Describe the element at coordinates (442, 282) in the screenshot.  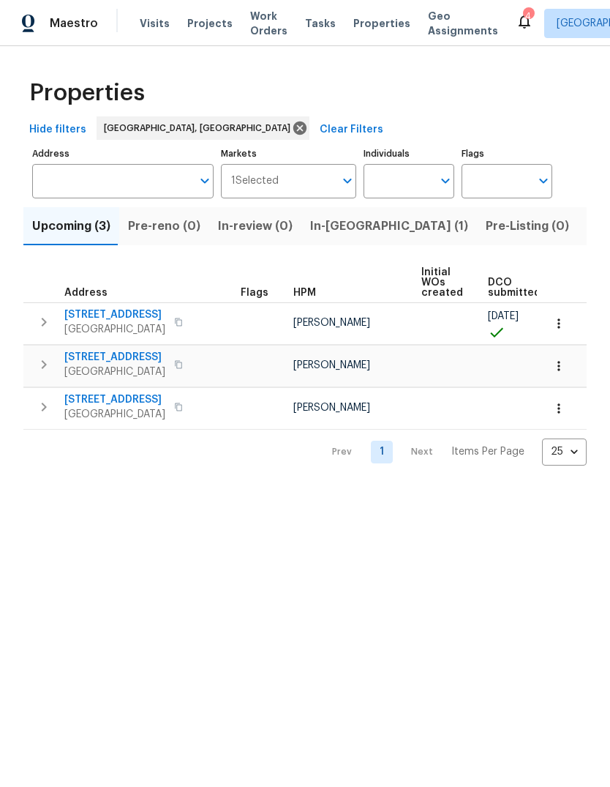
I see `span: Initial WOs created` at that location.